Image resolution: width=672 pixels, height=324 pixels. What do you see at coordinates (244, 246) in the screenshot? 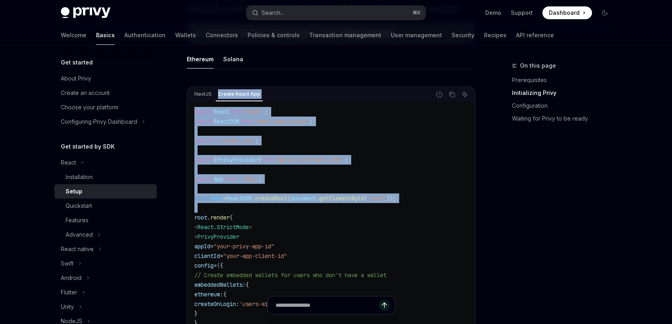
I see `span: "your-privy-app-id"` at bounding box center [244, 246].